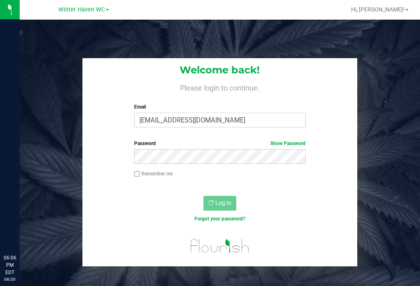 This screenshot has height=286, width=420. What do you see at coordinates (220, 203) in the screenshot?
I see `button: Log In` at bounding box center [220, 203].